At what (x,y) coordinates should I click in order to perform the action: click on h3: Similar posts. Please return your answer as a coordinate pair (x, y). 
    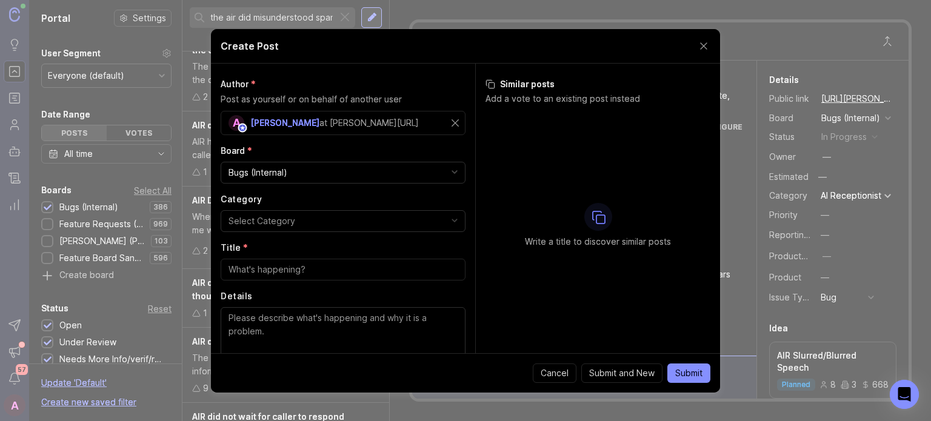
    Looking at the image, I should click on (598, 84).